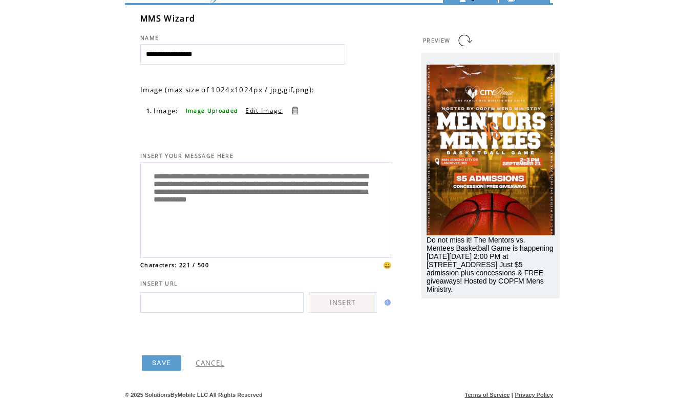  Describe the element at coordinates (488, 394) in the screenshot. I see `a: Terms of Service` at that location.